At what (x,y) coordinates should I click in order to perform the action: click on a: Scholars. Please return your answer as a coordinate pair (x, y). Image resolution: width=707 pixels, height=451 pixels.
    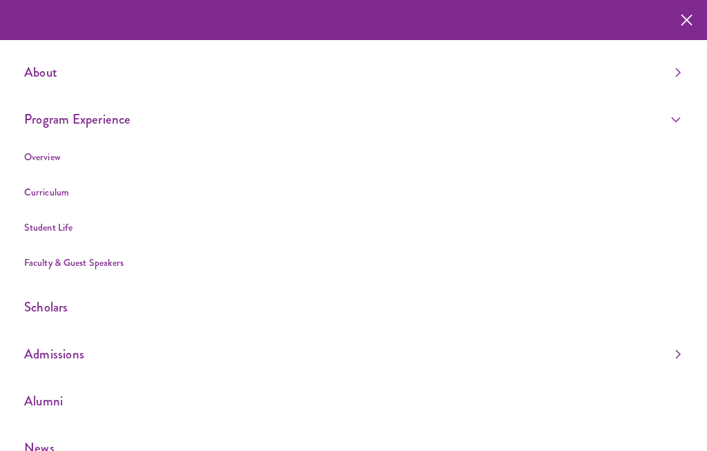
    Looking at the image, I should click on (352, 306).